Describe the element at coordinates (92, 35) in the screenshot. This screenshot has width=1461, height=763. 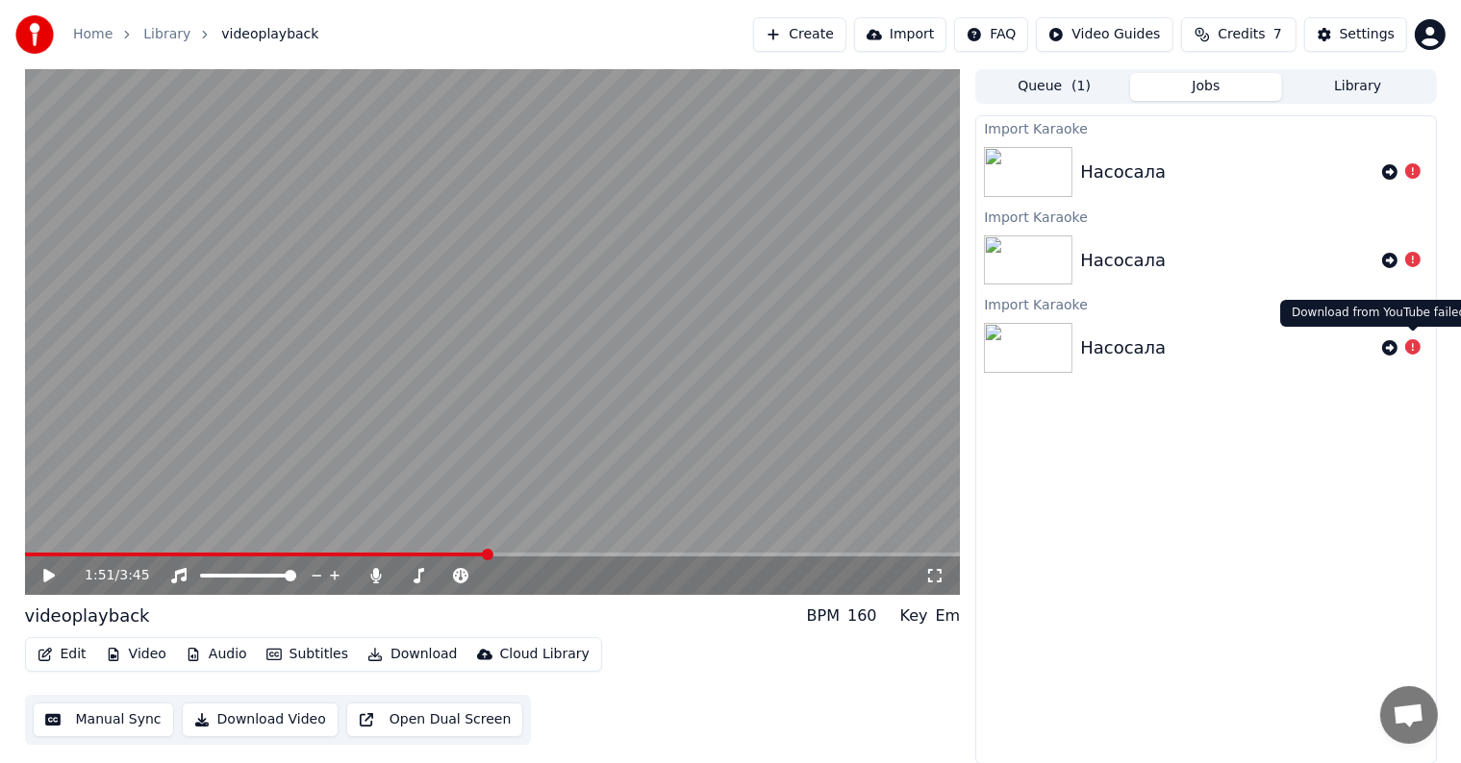
I see `a: Home` at that location.